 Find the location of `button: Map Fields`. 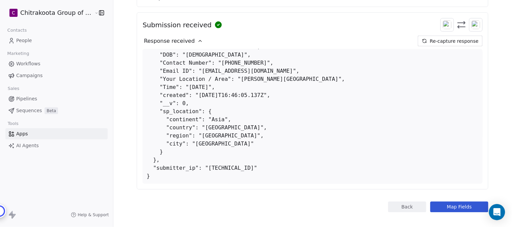

button: Map Fields is located at coordinates (459, 208).